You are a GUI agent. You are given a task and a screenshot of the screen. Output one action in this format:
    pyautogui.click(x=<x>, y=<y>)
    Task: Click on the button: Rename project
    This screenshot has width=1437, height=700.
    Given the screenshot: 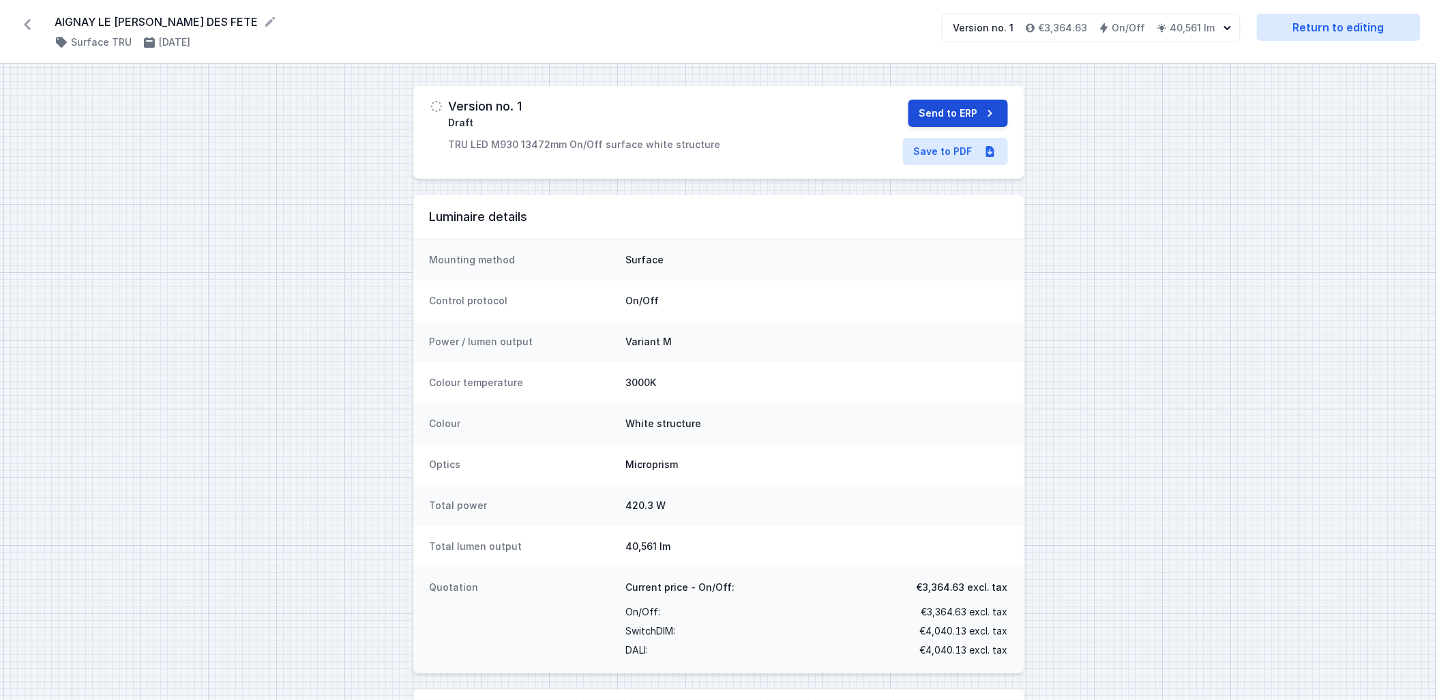 What is the action you would take?
    pyautogui.click(x=270, y=22)
    